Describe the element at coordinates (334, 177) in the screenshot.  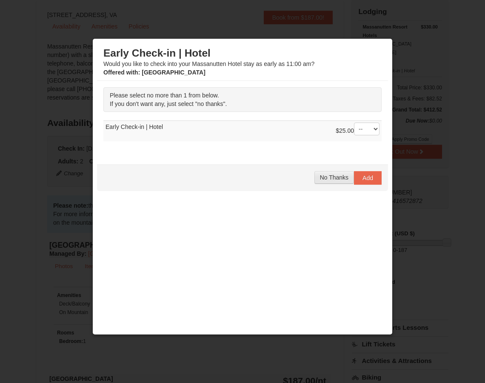
I see `span: No Thanks` at that location.